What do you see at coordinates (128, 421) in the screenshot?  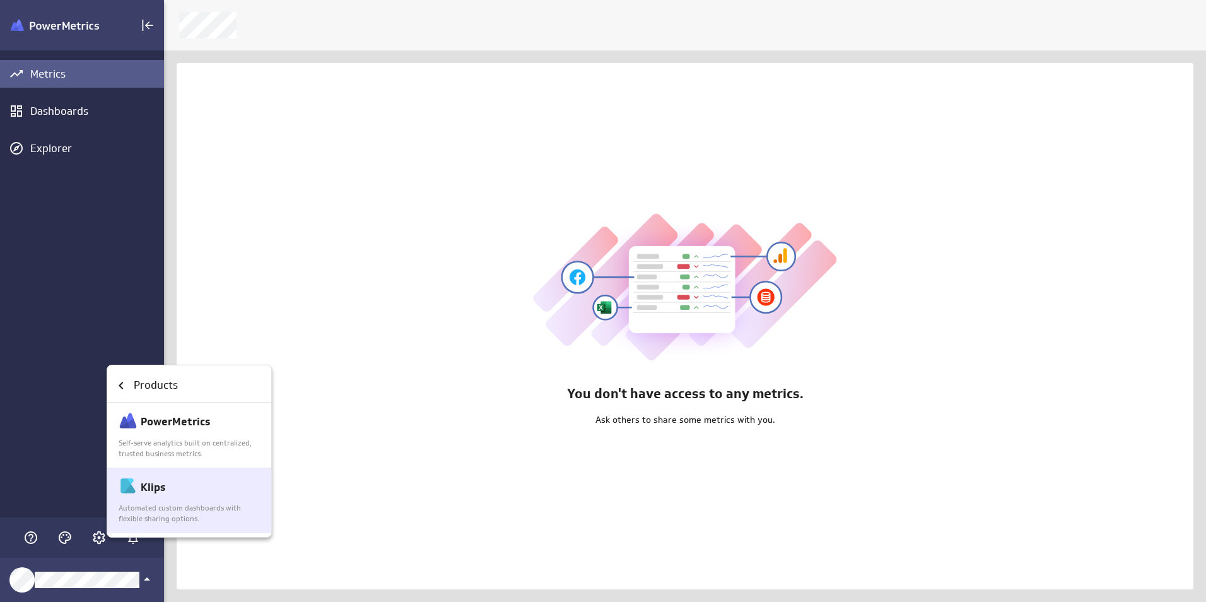 I see `img: power-metrics.svg` at bounding box center [128, 421].